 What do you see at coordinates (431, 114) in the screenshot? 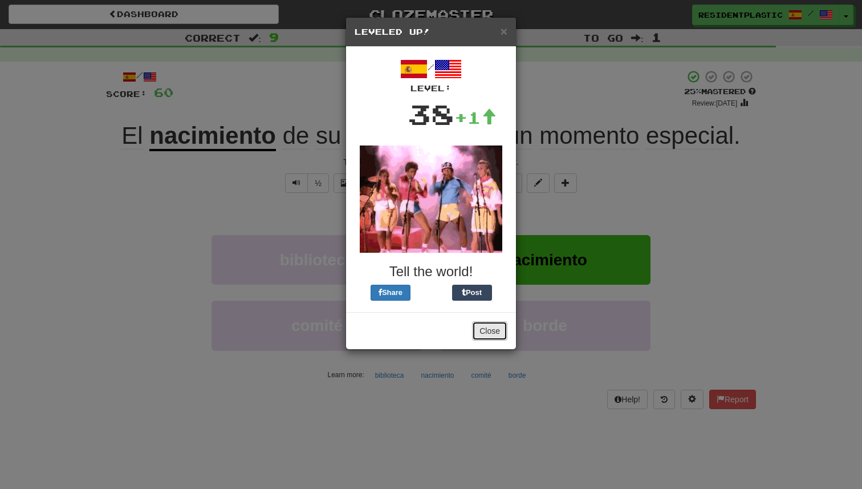
I see `div: 38` at bounding box center [431, 114].